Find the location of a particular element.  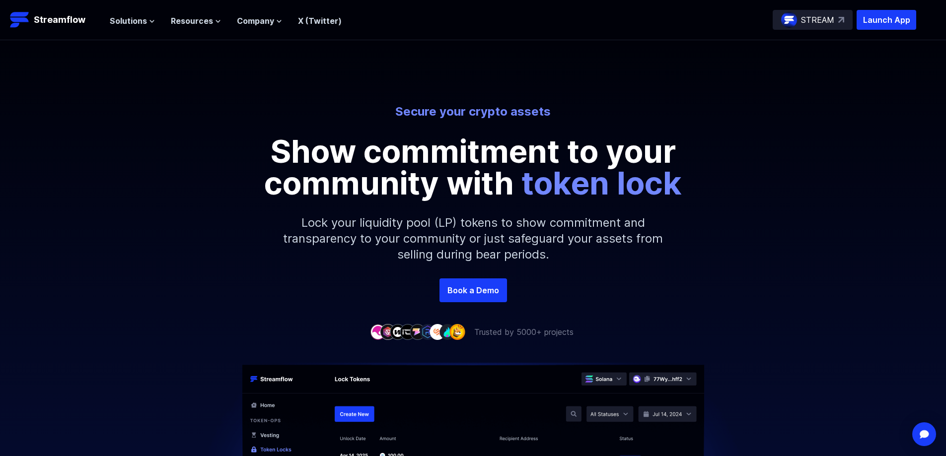

button: Resources is located at coordinates (196, 21).